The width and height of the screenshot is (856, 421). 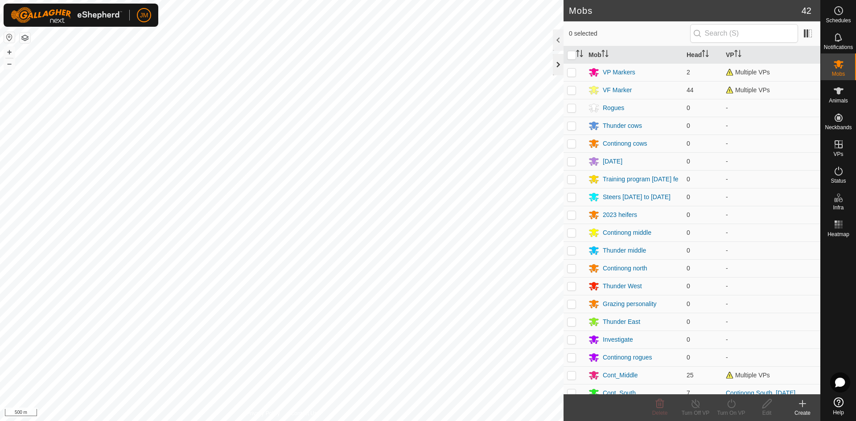 I want to click on span: 2, so click(x=688, y=72).